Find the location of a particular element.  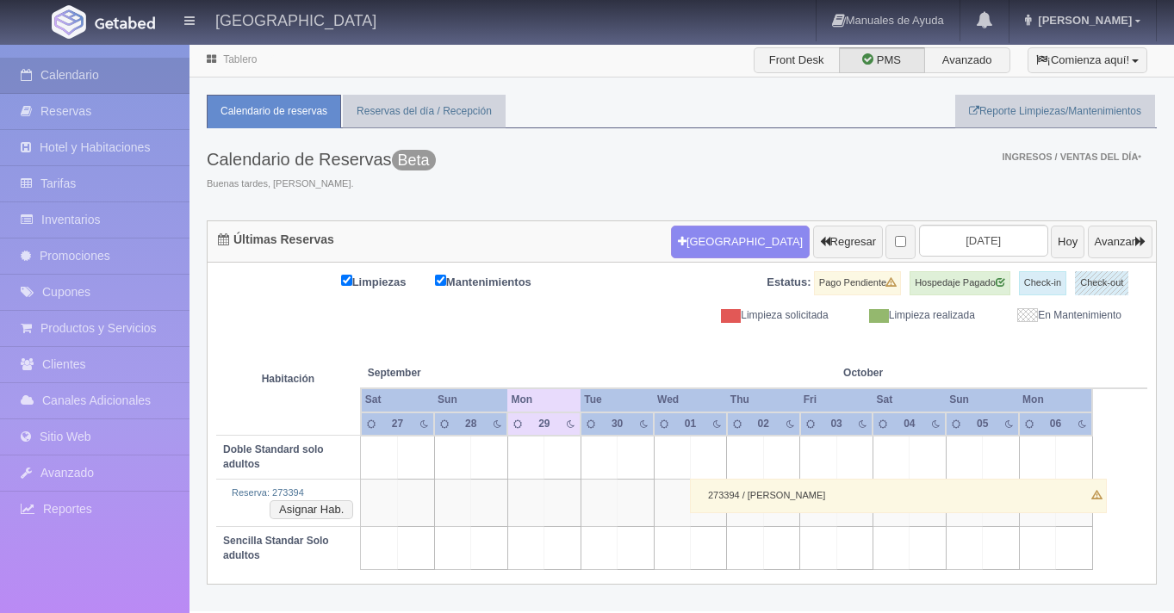

h3: Calendario de Reservas is located at coordinates (321, 159).